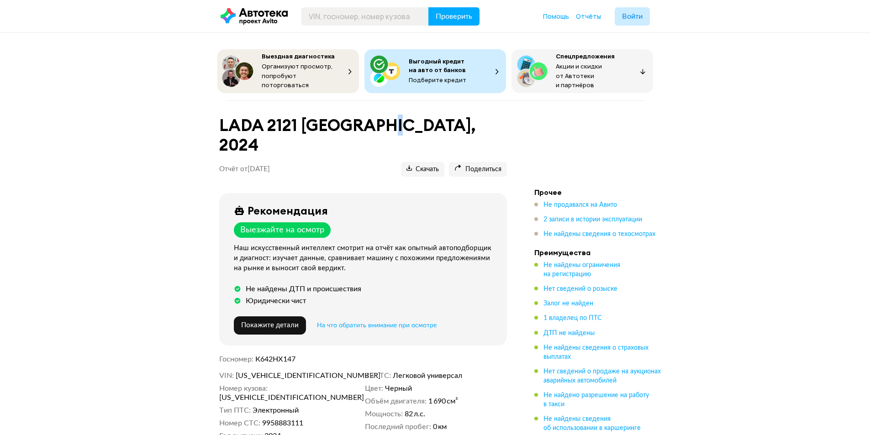 The image size is (870, 435). What do you see at coordinates (478, 169) in the screenshot?
I see `button: Поделиться` at bounding box center [478, 169].